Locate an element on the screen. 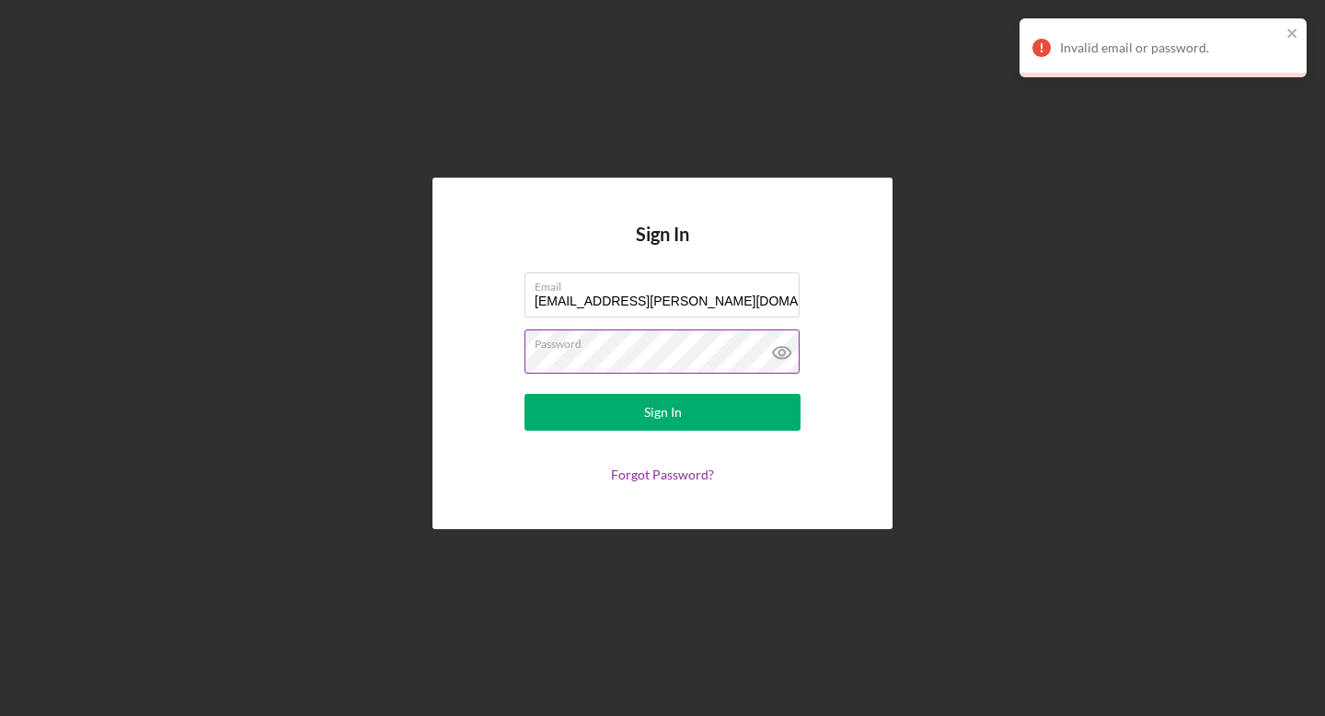 The image size is (1325, 716). label: Email is located at coordinates (667, 283).